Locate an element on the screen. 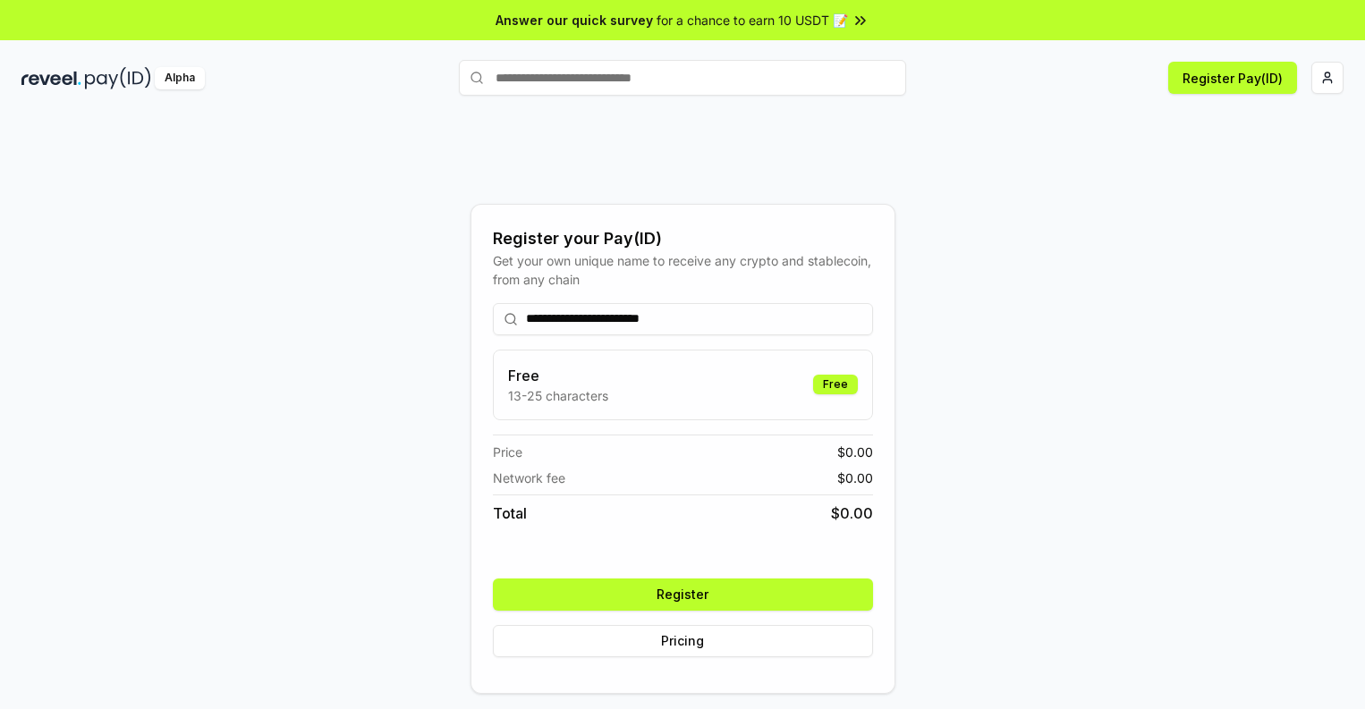 Image resolution: width=1365 pixels, height=709 pixels. span: Price is located at coordinates (507, 452).